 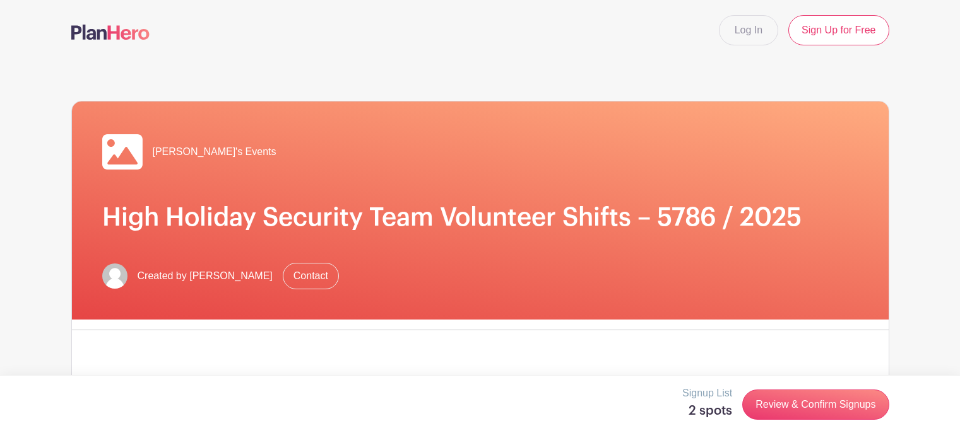 I want to click on img: logo-507f7623f17ff9eddc593b1ce0a138ce2505c220e1c5a4e2b4648c50719b7d32.svg, so click(x=110, y=32).